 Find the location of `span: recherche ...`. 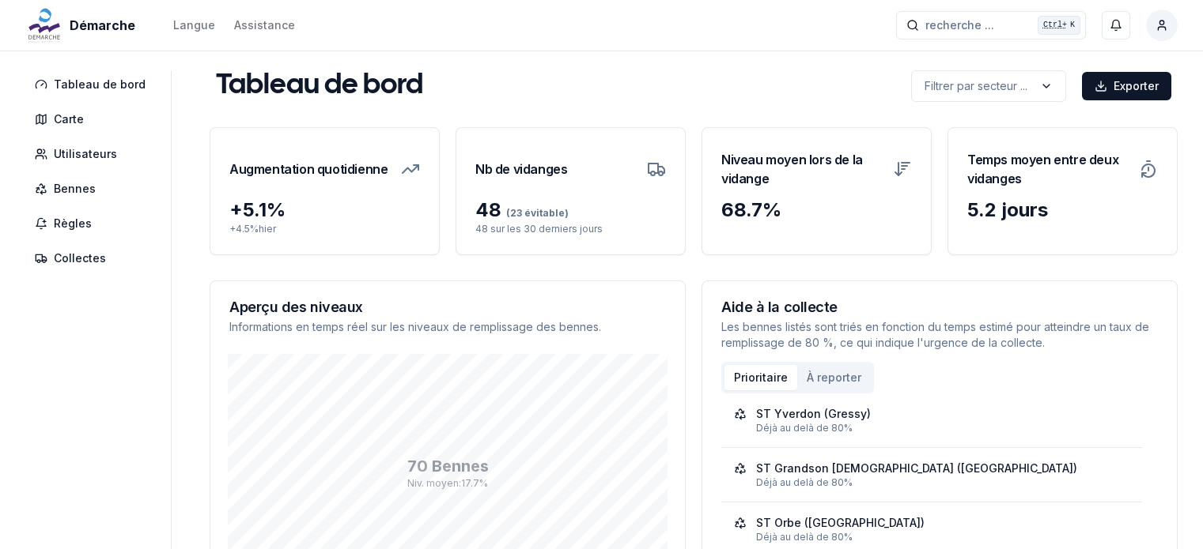

span: recherche ... is located at coordinates (959, 25).